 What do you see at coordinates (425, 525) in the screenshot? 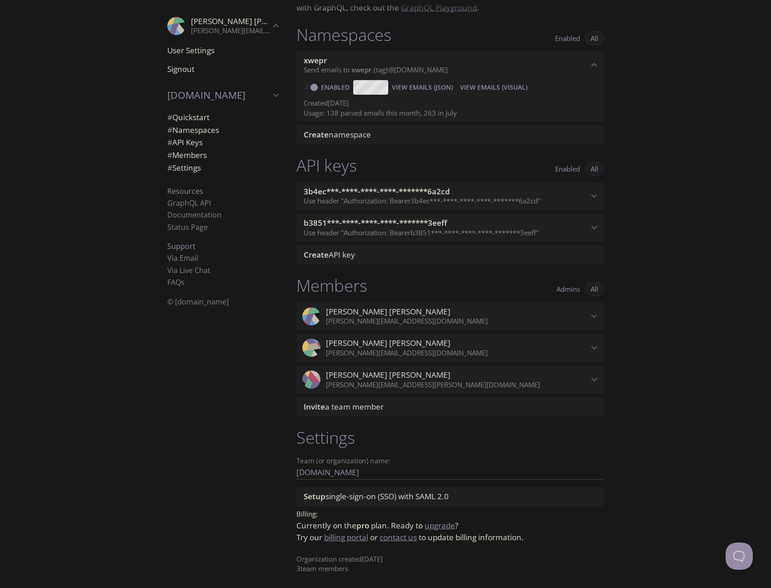
I see `span: Ready to ?` at bounding box center [425, 525].